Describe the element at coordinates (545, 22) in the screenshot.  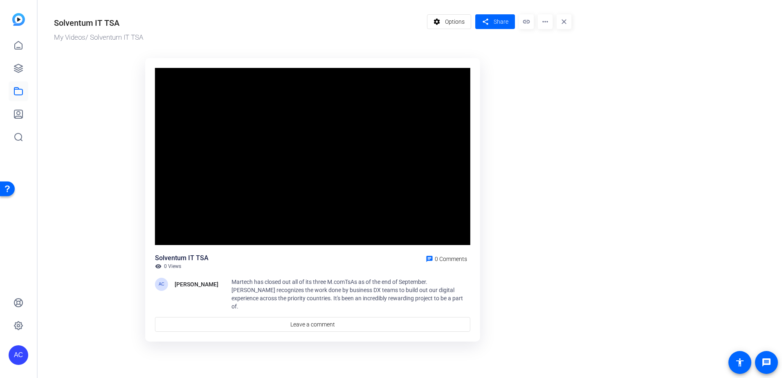
I see `mat-icon: more_horiz` at that location.